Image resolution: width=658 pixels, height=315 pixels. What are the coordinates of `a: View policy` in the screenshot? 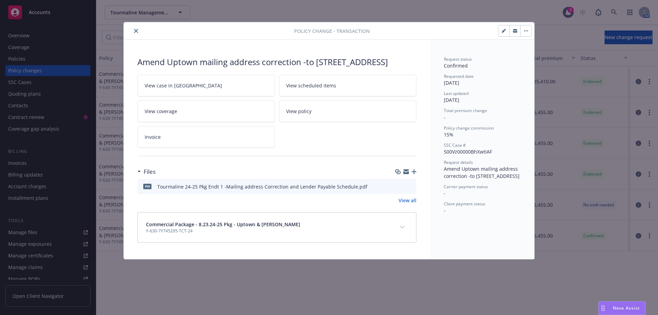 It's located at (347, 111).